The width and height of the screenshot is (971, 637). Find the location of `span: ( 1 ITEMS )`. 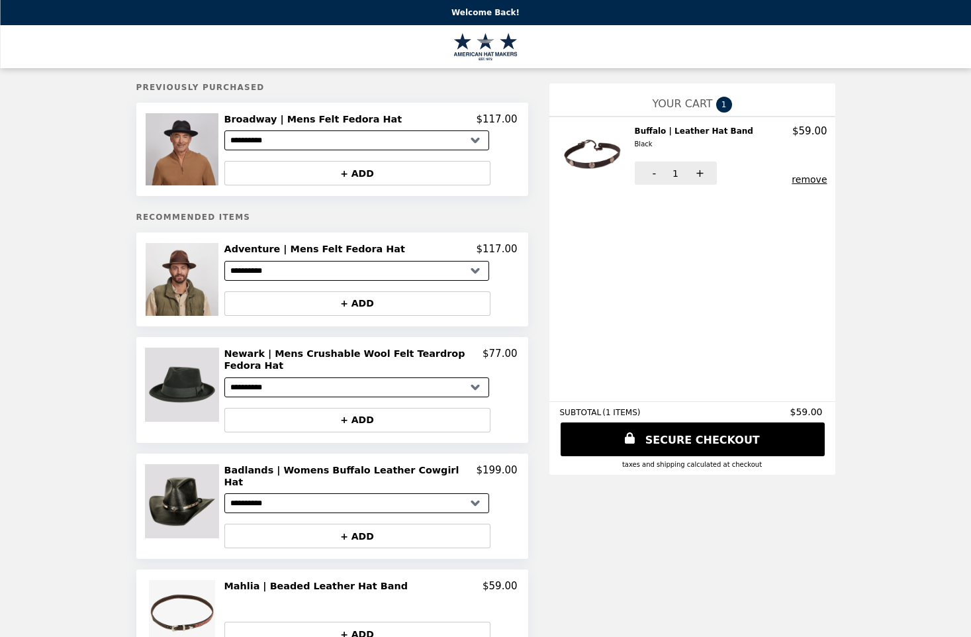

span: ( 1 ITEMS ) is located at coordinates (621, 413).